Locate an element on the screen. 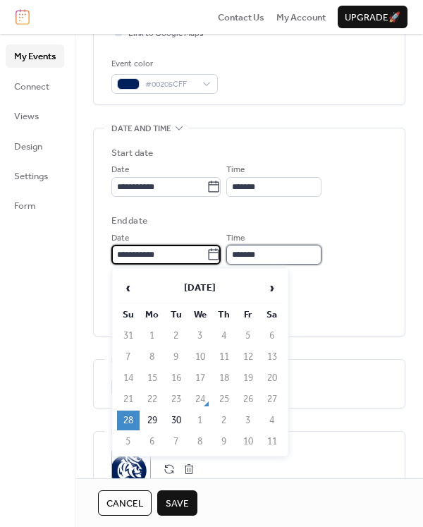 The width and height of the screenshot is (423, 527). td: 14 is located at coordinates (128, 378).